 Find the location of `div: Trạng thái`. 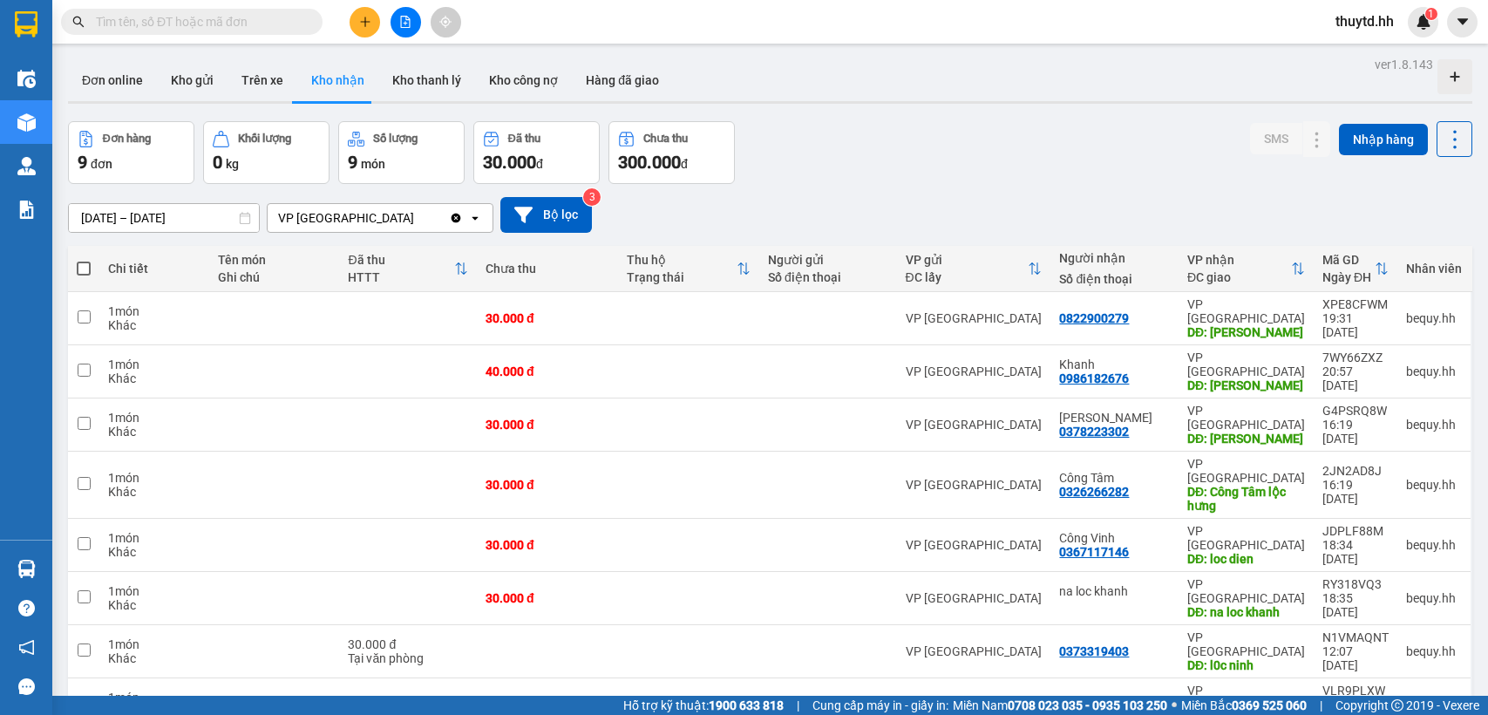

div: Trạng thái is located at coordinates (682, 277).